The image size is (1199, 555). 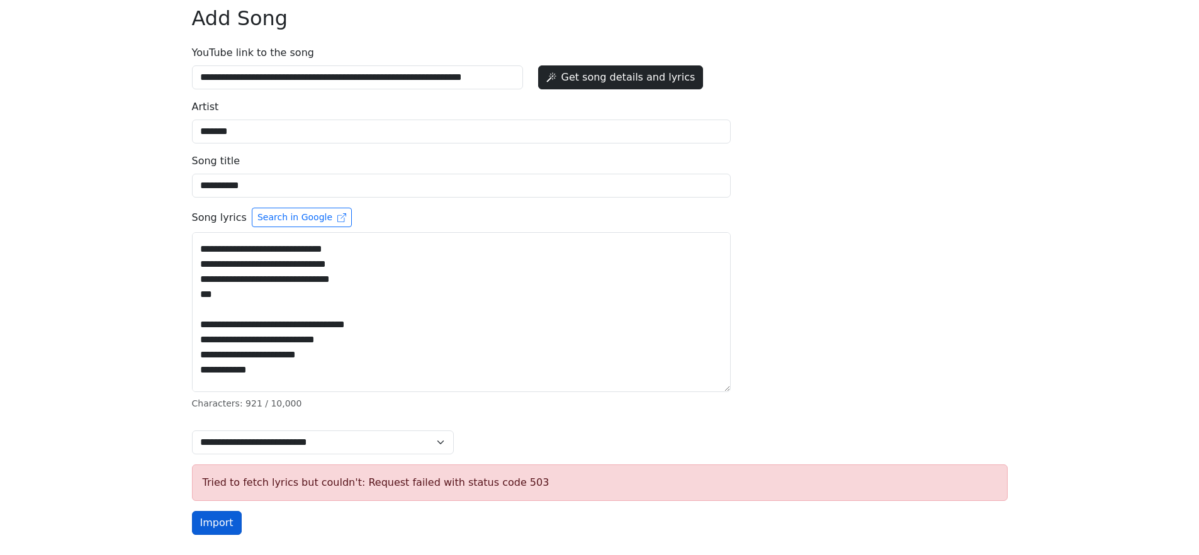 I want to click on button: Import, so click(x=217, y=523).